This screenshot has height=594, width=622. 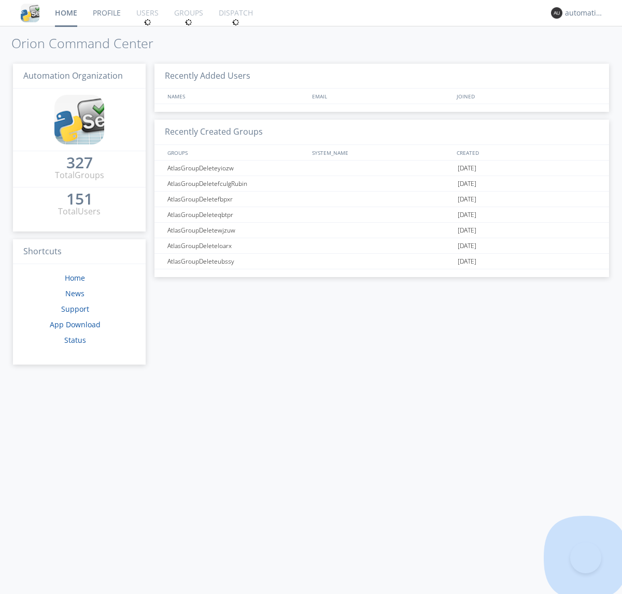 What do you see at coordinates (236, 183) in the screenshot?
I see `div: AtlasGroupDeletefculgRubin` at bounding box center [236, 183].